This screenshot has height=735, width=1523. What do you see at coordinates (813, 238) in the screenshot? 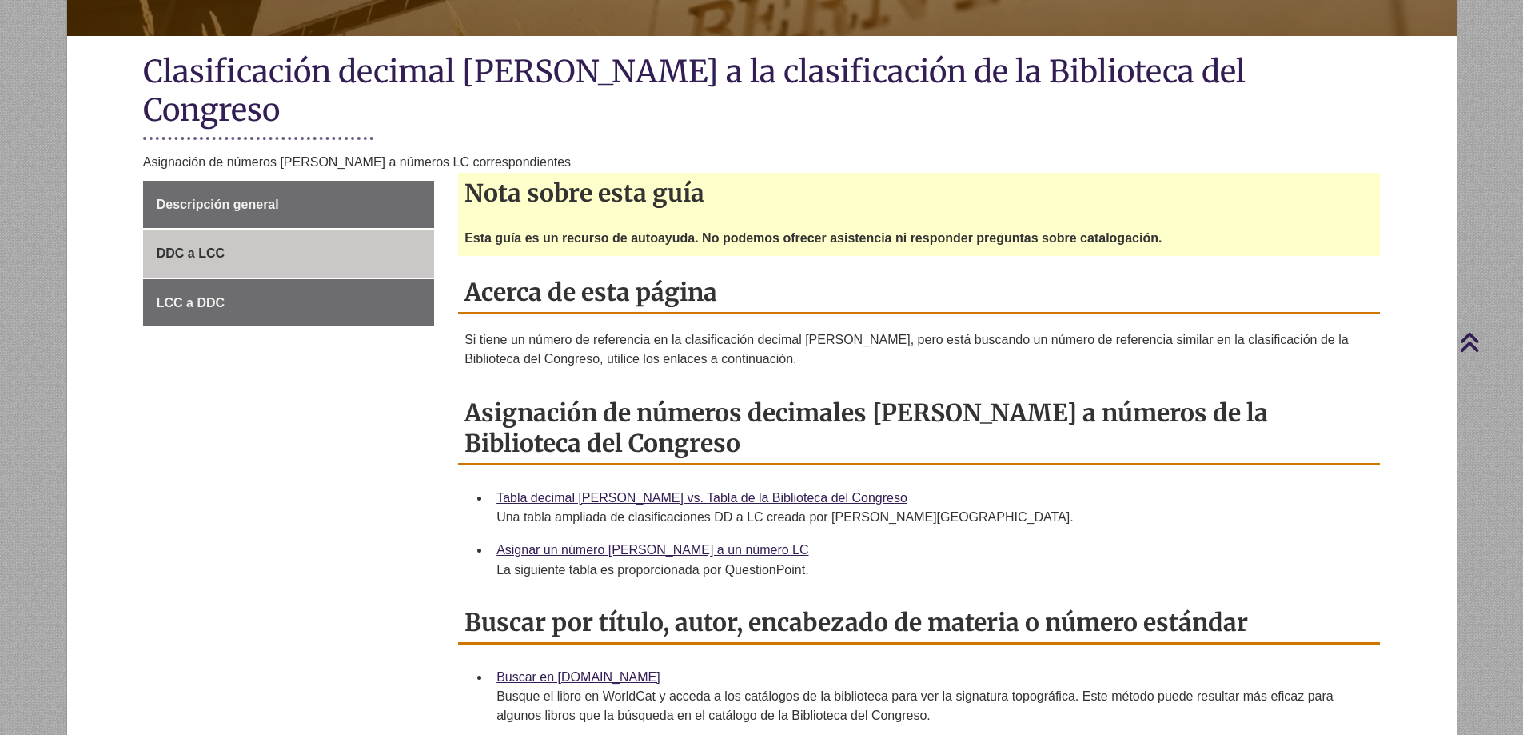
I see `font: Esta guía es un recurso de autoayuda. No podemos ofrecer asistencia ni responder preguntas sobre ...` at bounding box center [813, 238].